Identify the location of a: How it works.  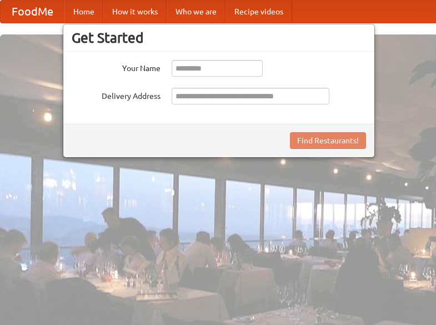
(135, 12).